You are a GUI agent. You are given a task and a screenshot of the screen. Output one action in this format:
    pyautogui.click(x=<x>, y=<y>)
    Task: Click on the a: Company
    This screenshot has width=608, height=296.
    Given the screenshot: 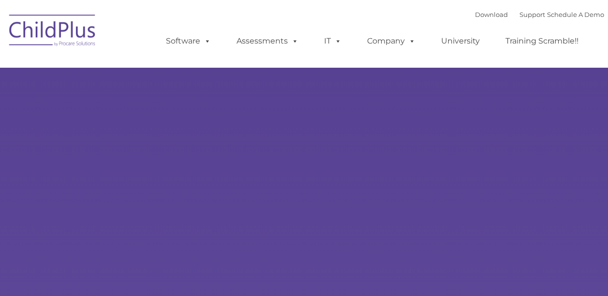 What is the action you would take?
    pyautogui.click(x=391, y=41)
    